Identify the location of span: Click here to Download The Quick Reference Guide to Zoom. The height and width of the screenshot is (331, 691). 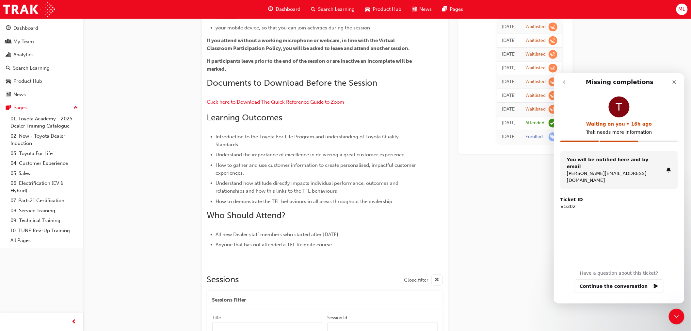
(276, 102).